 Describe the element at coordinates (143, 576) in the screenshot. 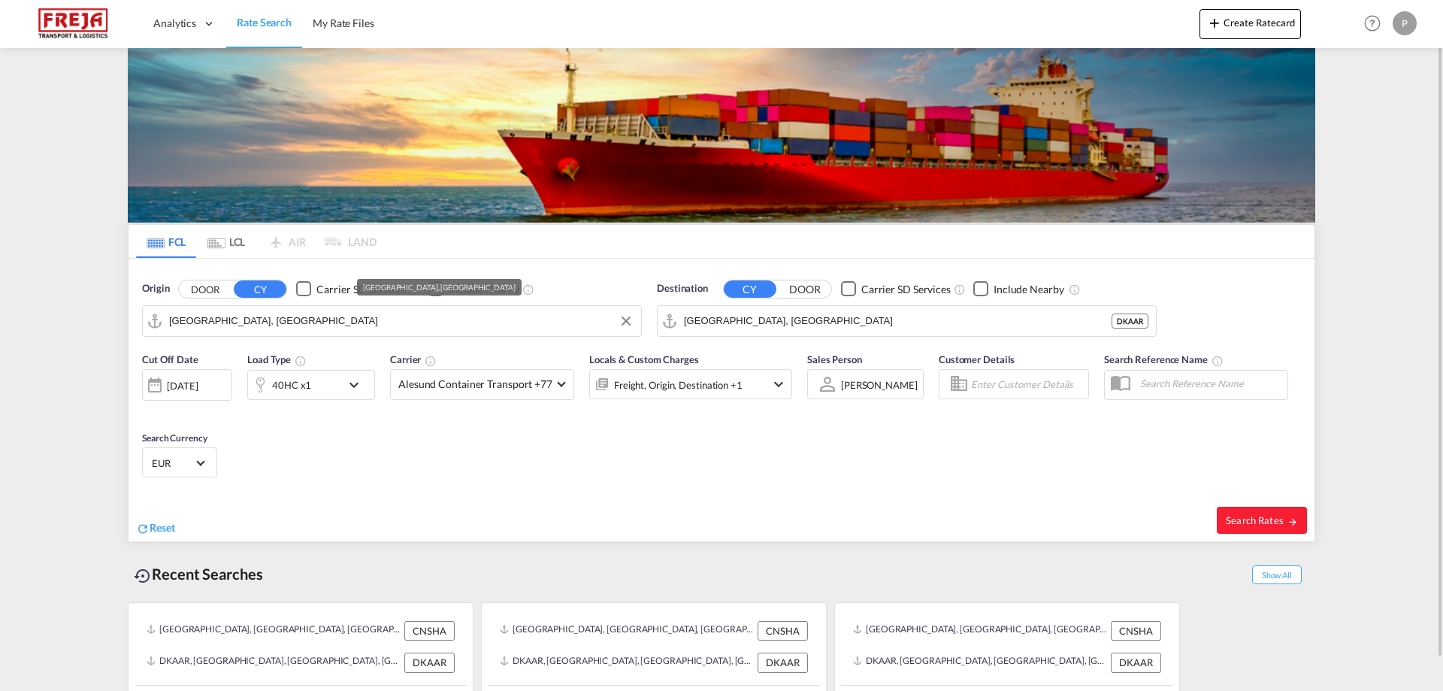

I see `md-icon: icon-backup-restore` at that location.